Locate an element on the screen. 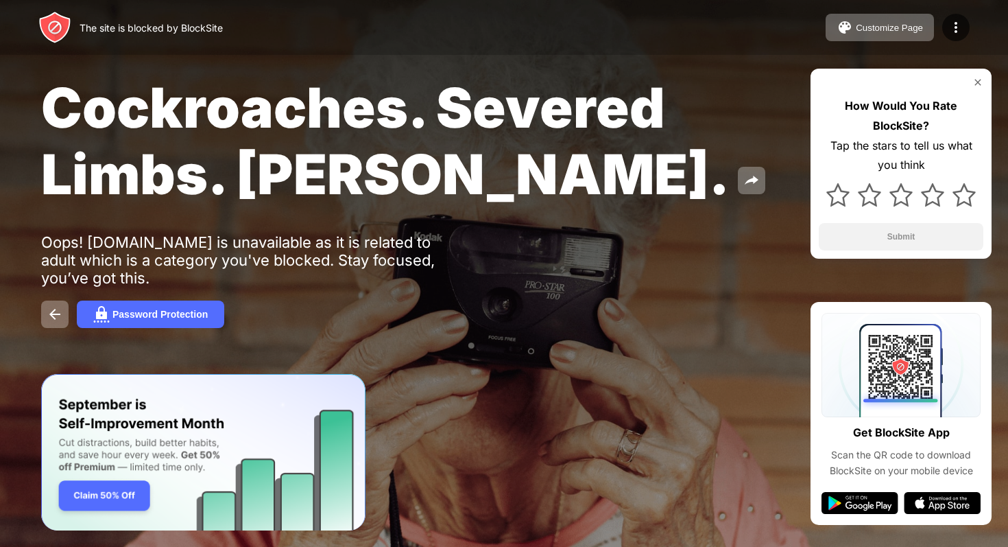 The height and width of the screenshot is (547, 1008). img: app-store.svg is located at coordinates (943, 503).